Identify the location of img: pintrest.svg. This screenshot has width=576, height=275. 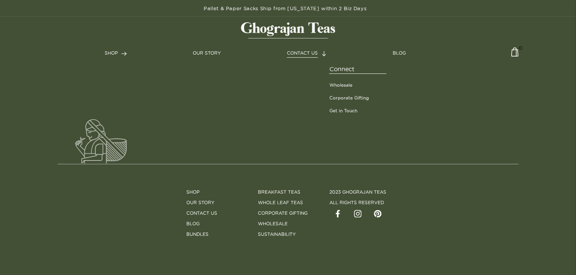
(377, 213).